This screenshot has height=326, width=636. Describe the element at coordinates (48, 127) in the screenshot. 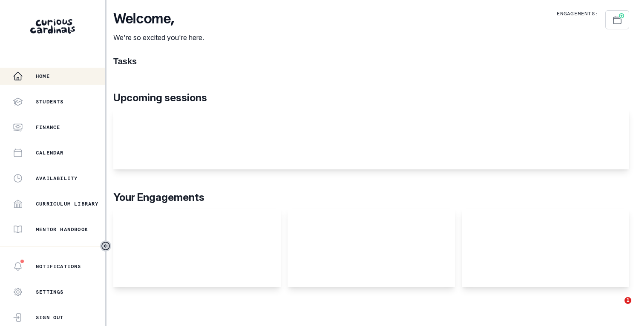

I see `p: Finance` at that location.